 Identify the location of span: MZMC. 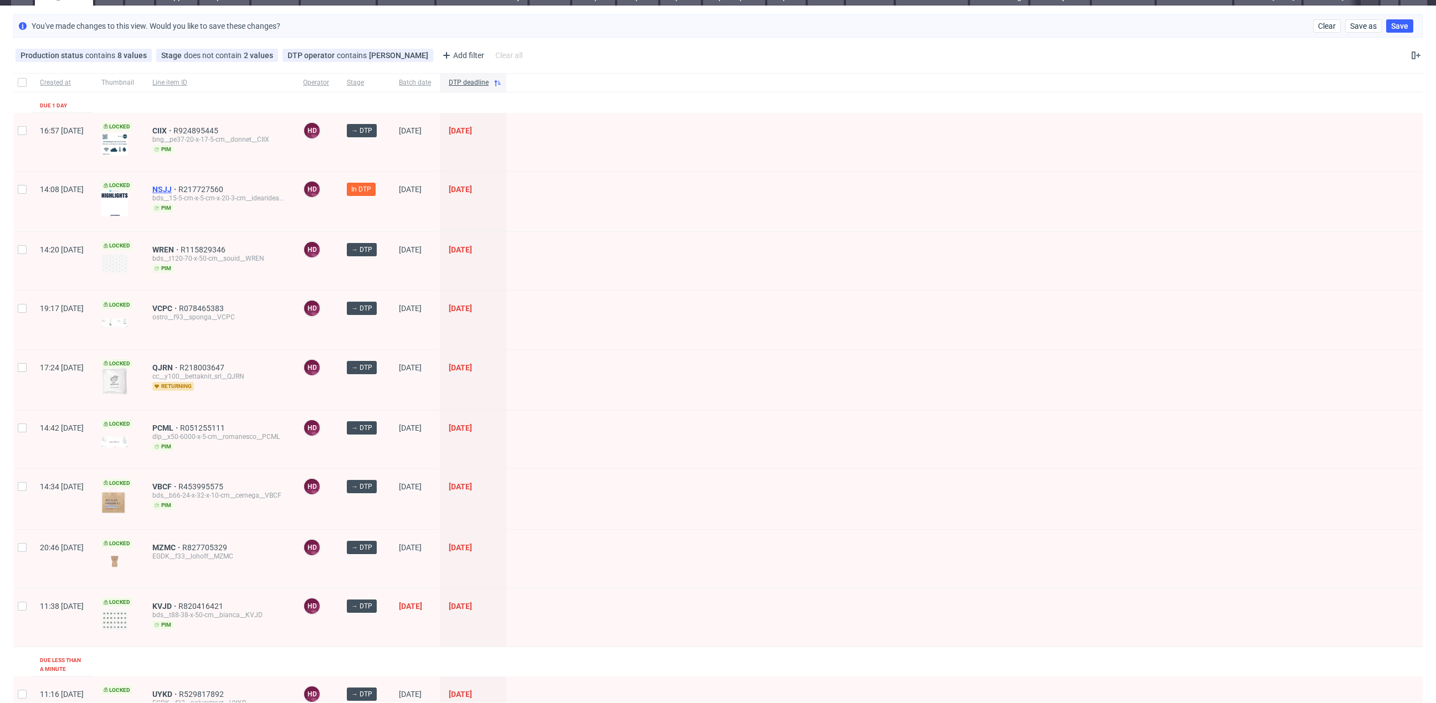
(167, 548).